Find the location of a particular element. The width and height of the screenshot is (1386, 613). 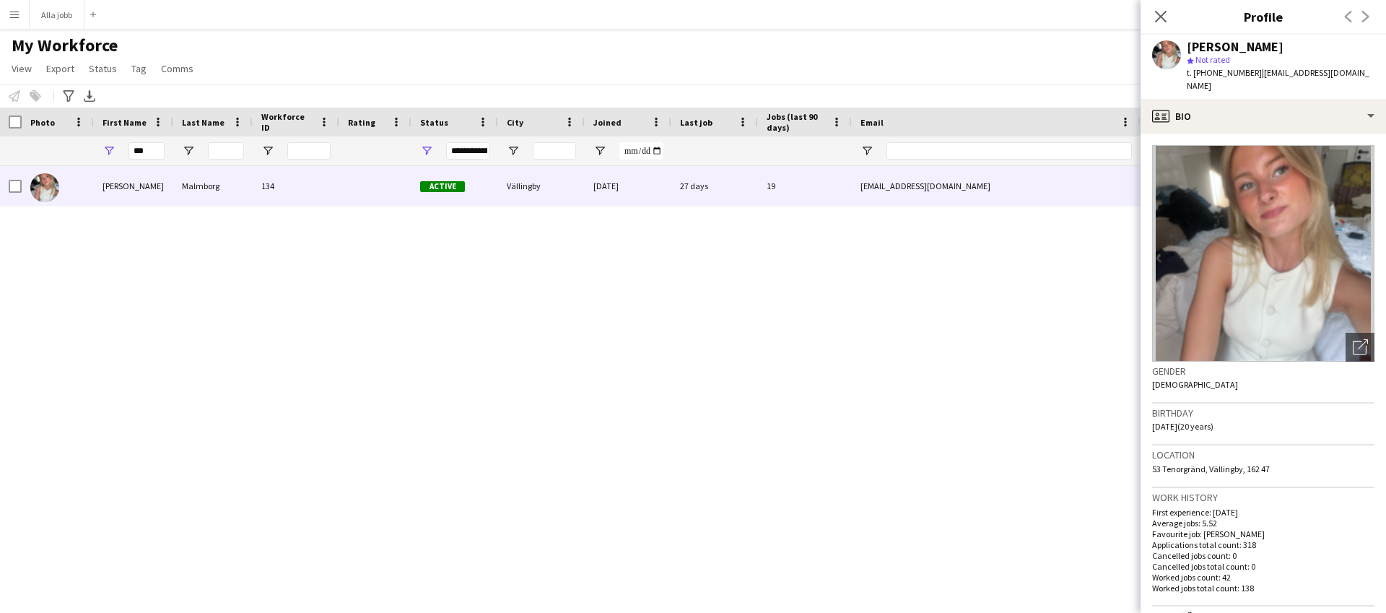

a: Comms is located at coordinates (177, 69).